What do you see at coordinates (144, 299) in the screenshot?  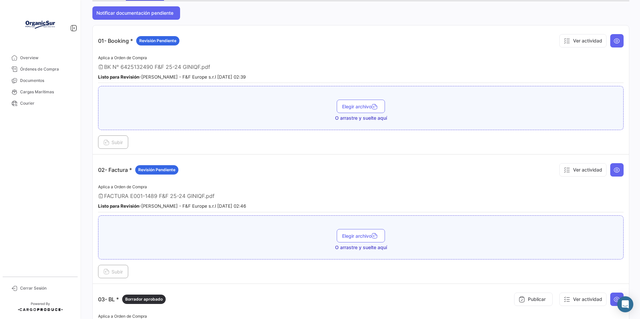 I see `span: Borrador aprobado` at bounding box center [144, 299].